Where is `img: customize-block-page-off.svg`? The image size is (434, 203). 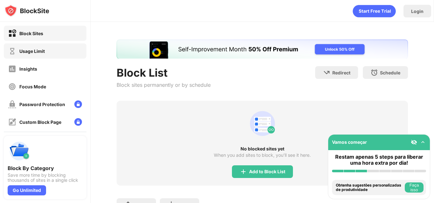 img: customize-block-page-off.svg is located at coordinates (12, 122).